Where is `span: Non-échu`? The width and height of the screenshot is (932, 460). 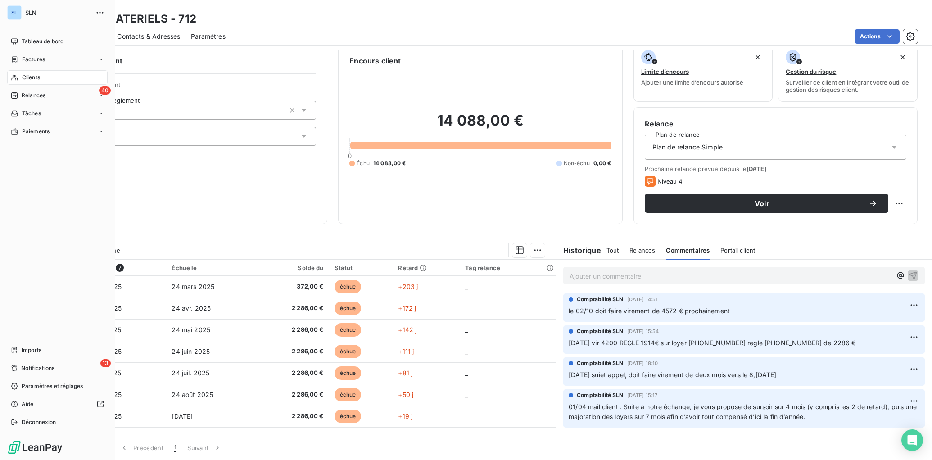
span: Non-échu is located at coordinates (577, 164).